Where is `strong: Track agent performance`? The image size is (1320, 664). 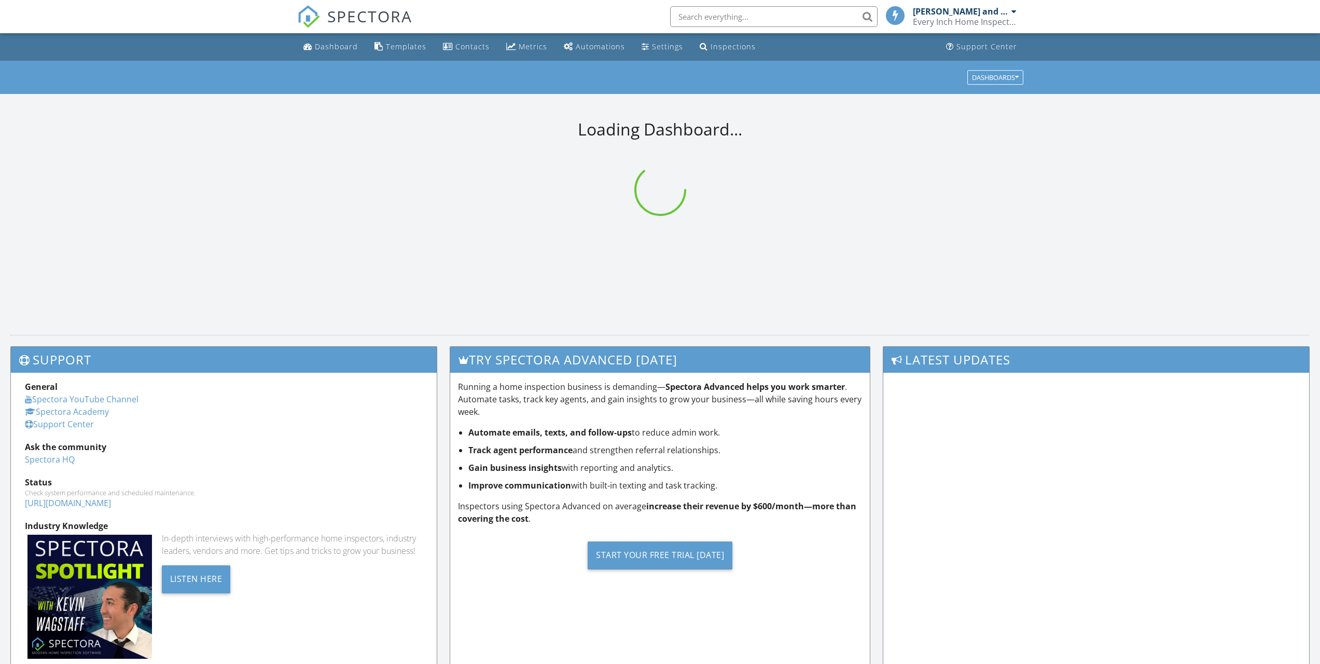
strong: Track agent performance is located at coordinates (520, 450).